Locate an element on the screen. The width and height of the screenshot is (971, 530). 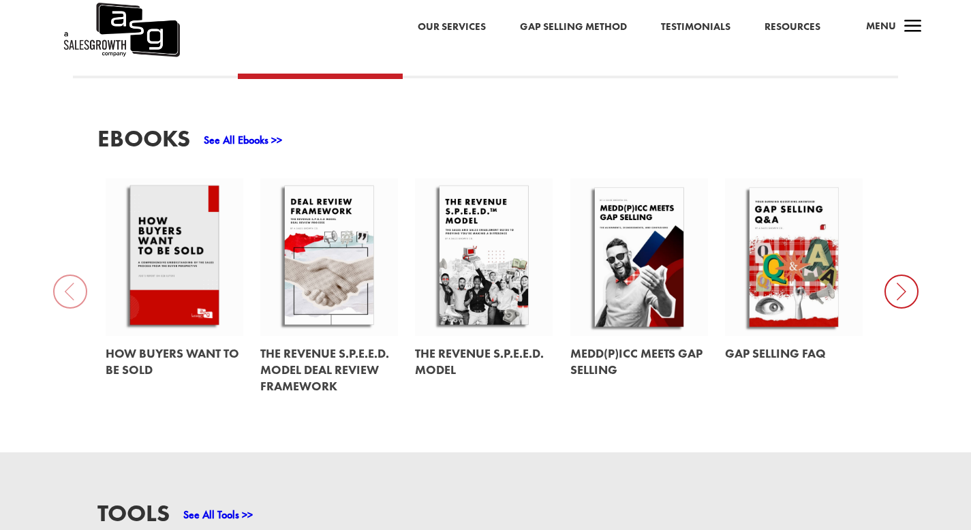
a: Our Services is located at coordinates (452, 27).